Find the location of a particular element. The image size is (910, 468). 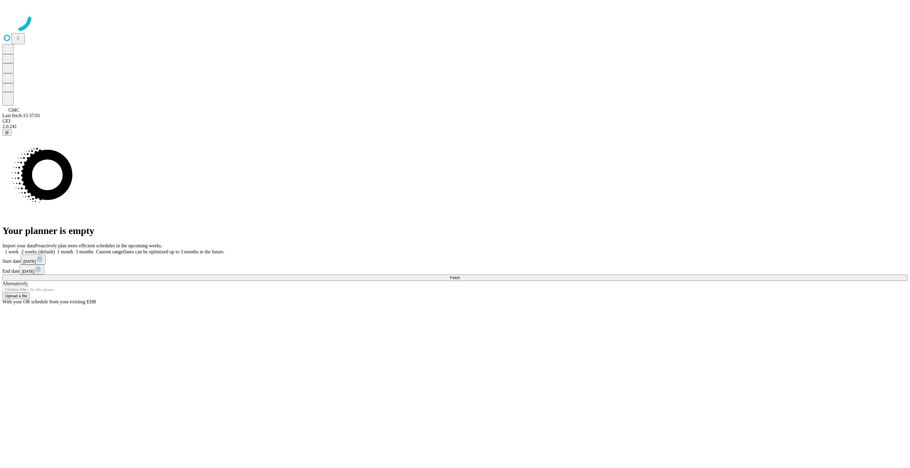

span: Last fetch: 15:37:01 is located at coordinates (21, 115).